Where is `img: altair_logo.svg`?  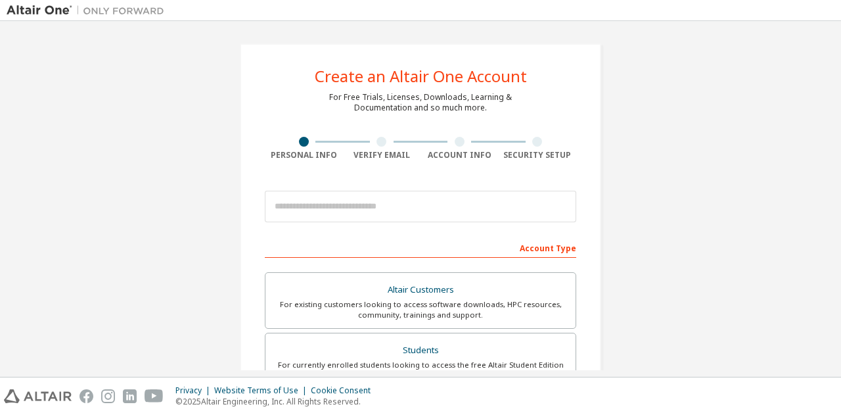
img: altair_logo.svg is located at coordinates (37, 395).